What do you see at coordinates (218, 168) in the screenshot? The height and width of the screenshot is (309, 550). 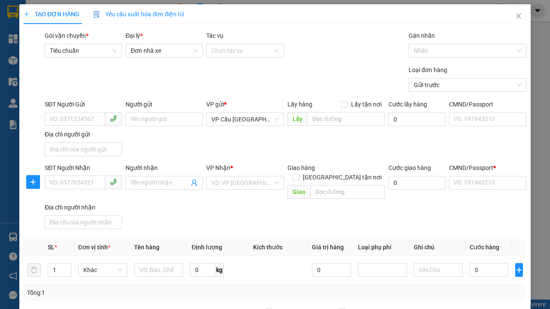 I see `span: VP Nhận` at bounding box center [218, 168].